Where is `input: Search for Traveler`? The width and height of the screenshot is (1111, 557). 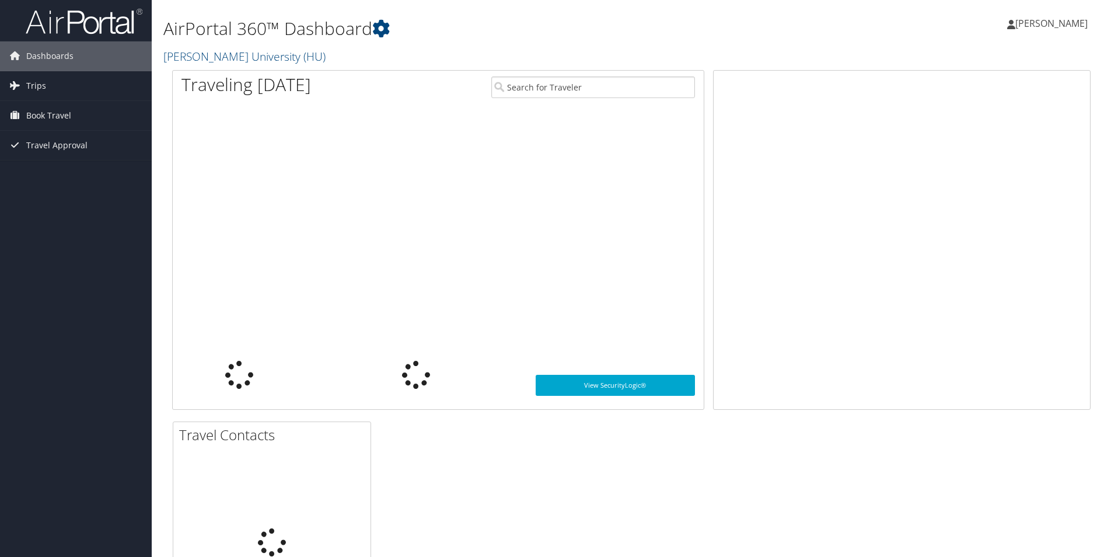
input: Search for Traveler is located at coordinates (593, 87).